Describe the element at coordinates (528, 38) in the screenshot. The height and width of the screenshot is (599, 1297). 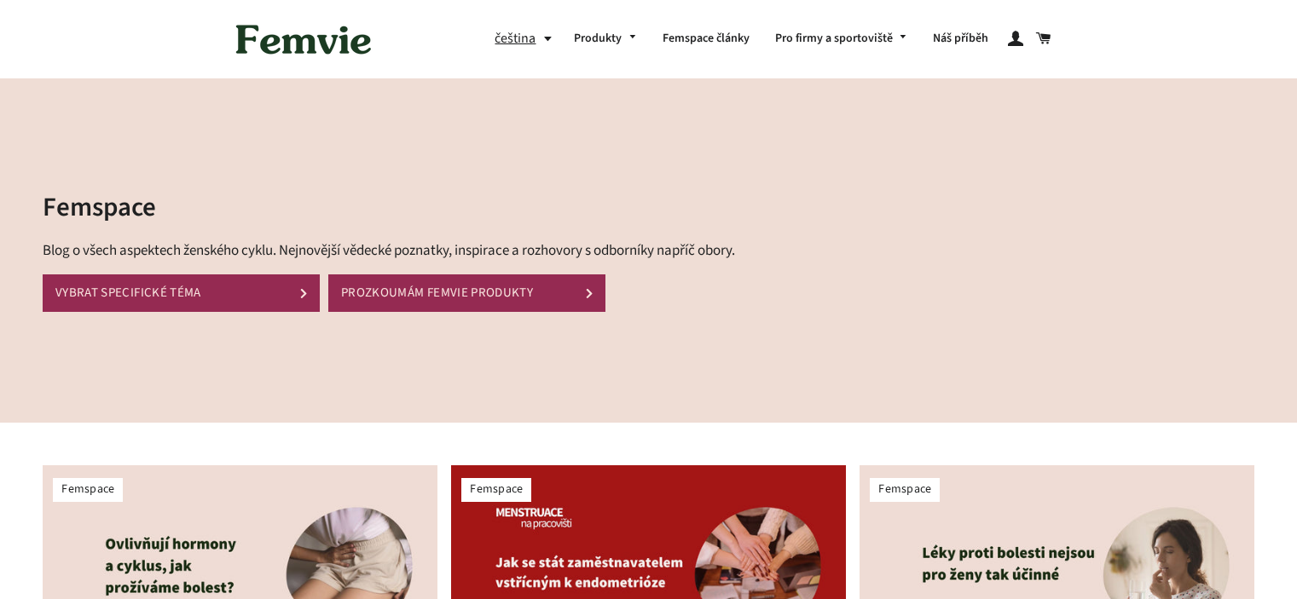
I see `button: čeština` at that location.